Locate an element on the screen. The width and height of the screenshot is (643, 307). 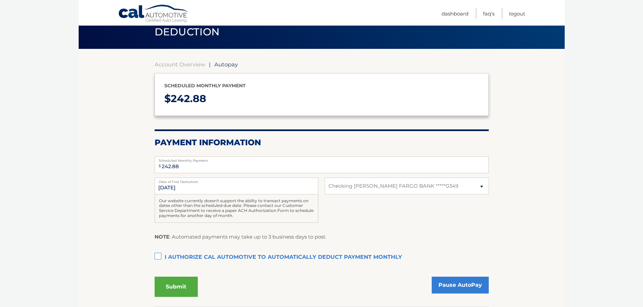
h2: Payment Information is located at coordinates (322, 143).